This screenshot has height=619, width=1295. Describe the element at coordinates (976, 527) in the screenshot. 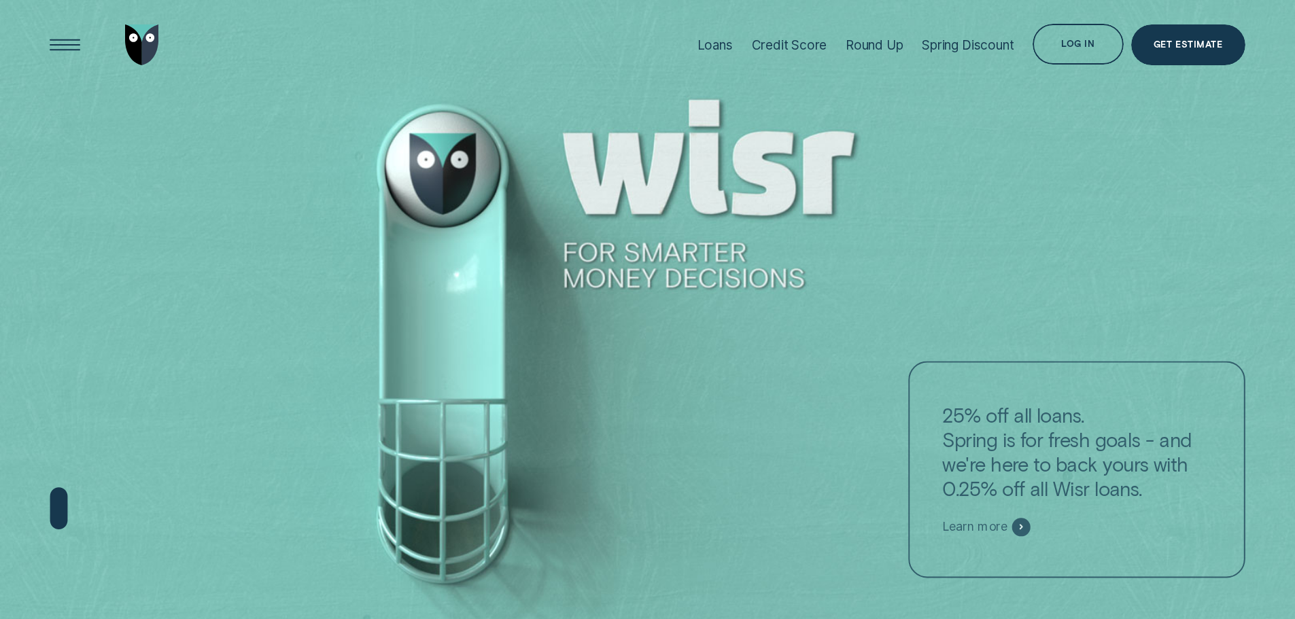

I see `span: Learn more` at that location.